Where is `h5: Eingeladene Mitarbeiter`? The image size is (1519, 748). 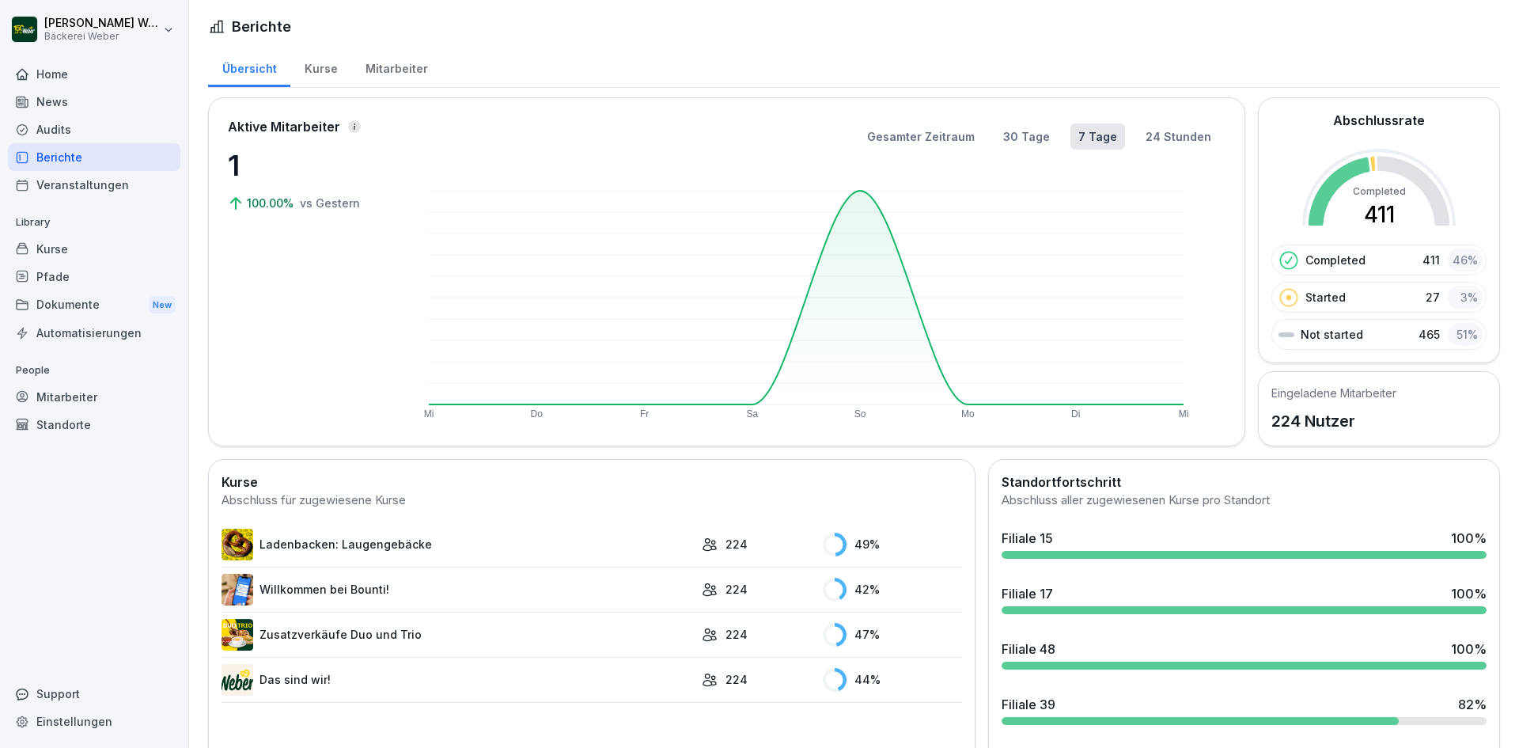 h5: Eingeladene Mitarbeiter is located at coordinates (1334, 393).